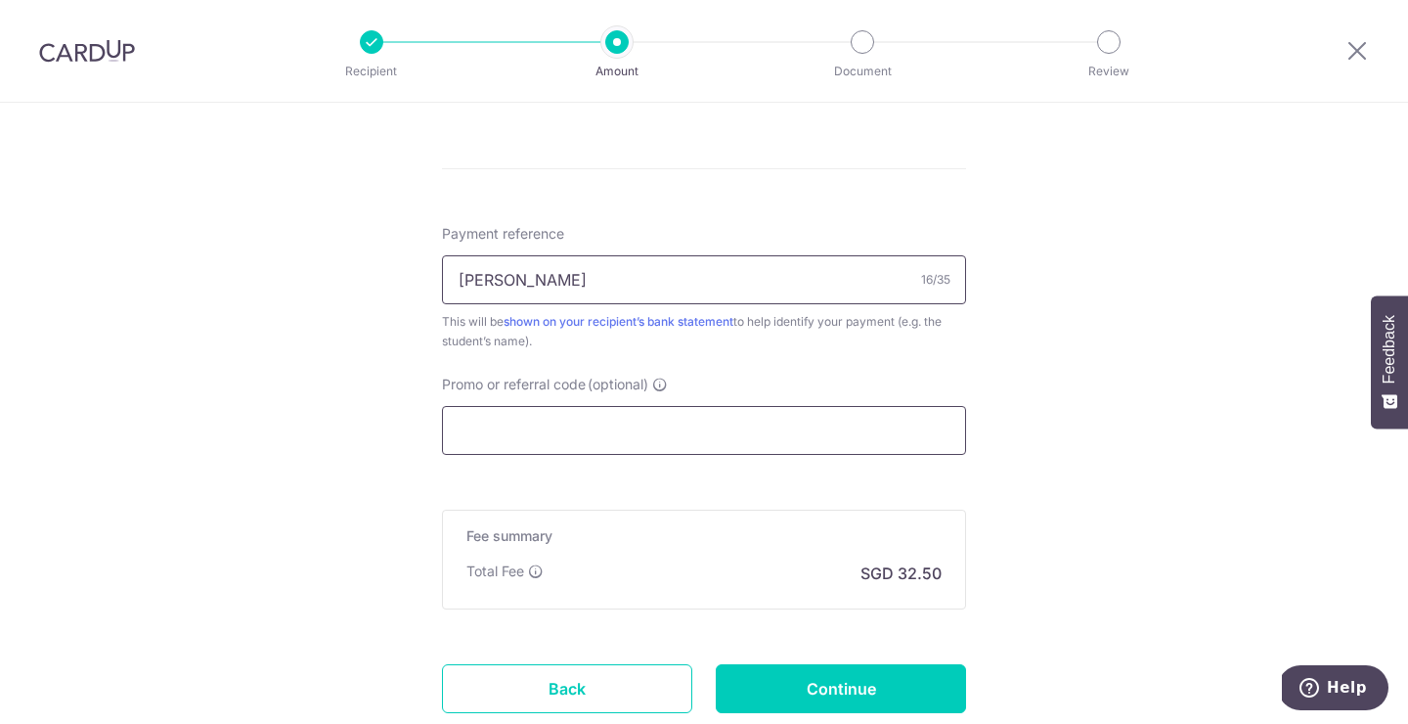 Image resolution: width=1408 pixels, height=724 pixels. Describe the element at coordinates (372, 71) in the screenshot. I see `p: Recipient` at that location.